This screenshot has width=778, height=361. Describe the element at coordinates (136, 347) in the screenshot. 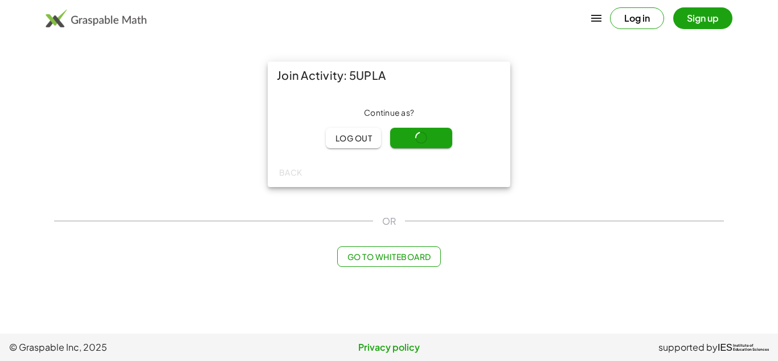

I see `span: © Graspable Inc, 2025` at that location.